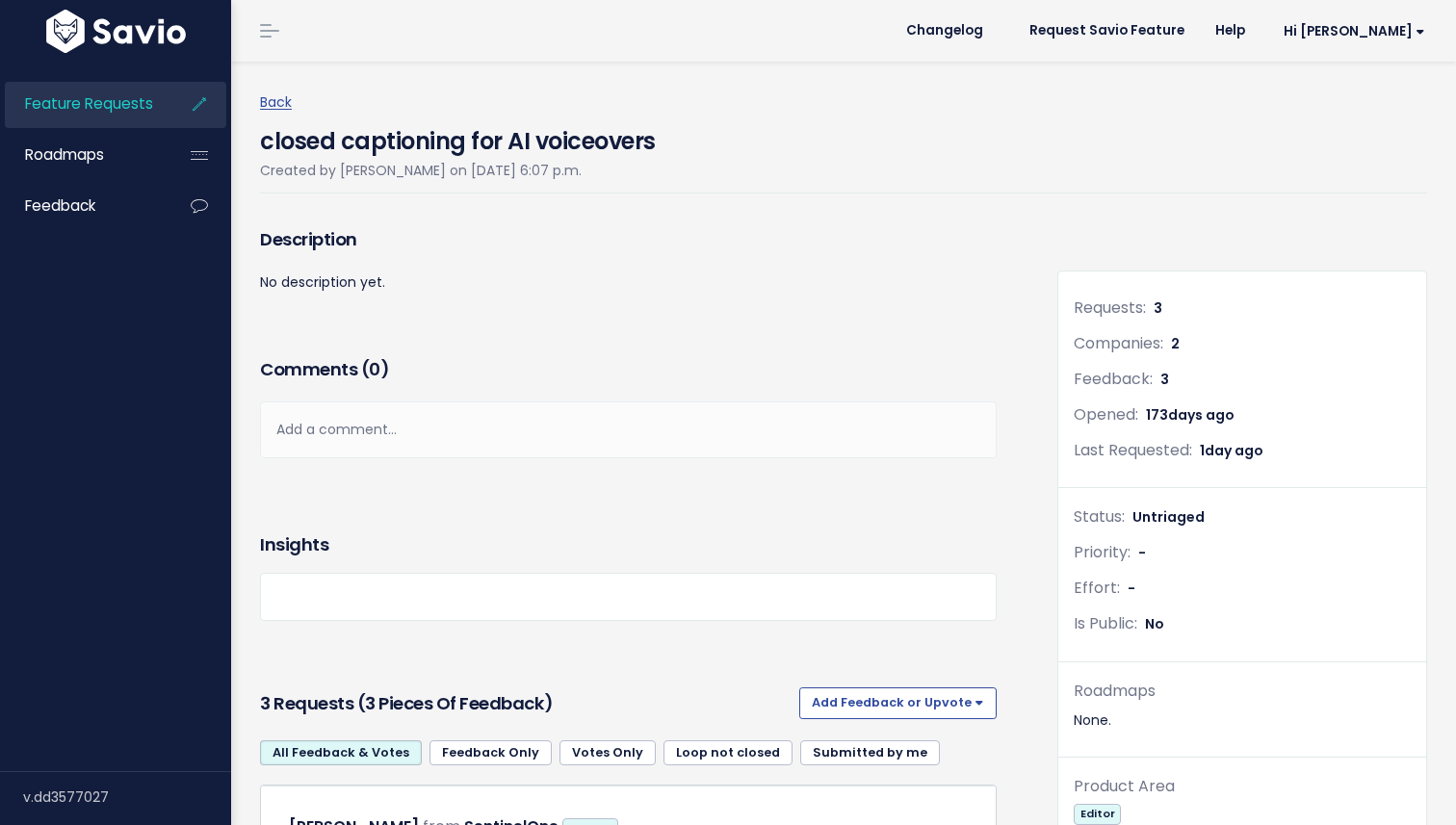 The image size is (1456, 825). I want to click on a: Feature Requests, so click(82, 104).